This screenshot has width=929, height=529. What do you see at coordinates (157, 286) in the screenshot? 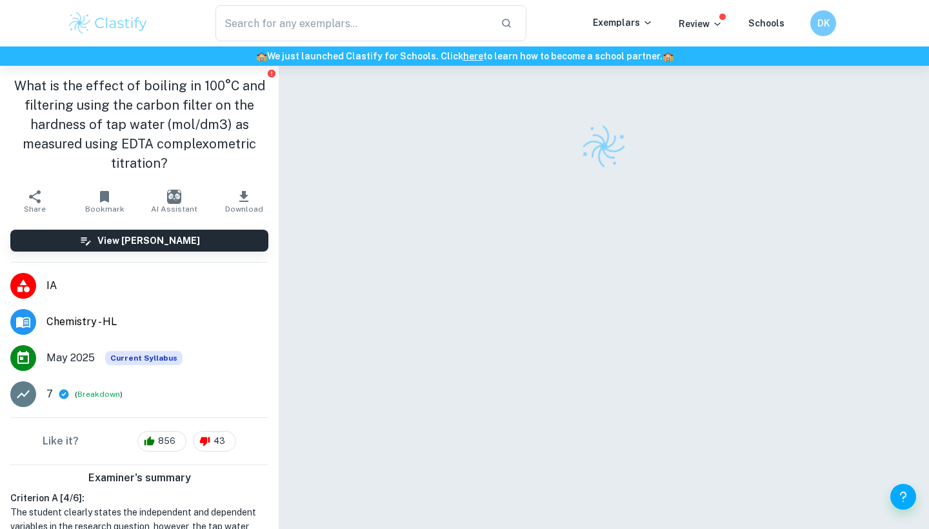
I see `span: IA` at bounding box center [157, 286].